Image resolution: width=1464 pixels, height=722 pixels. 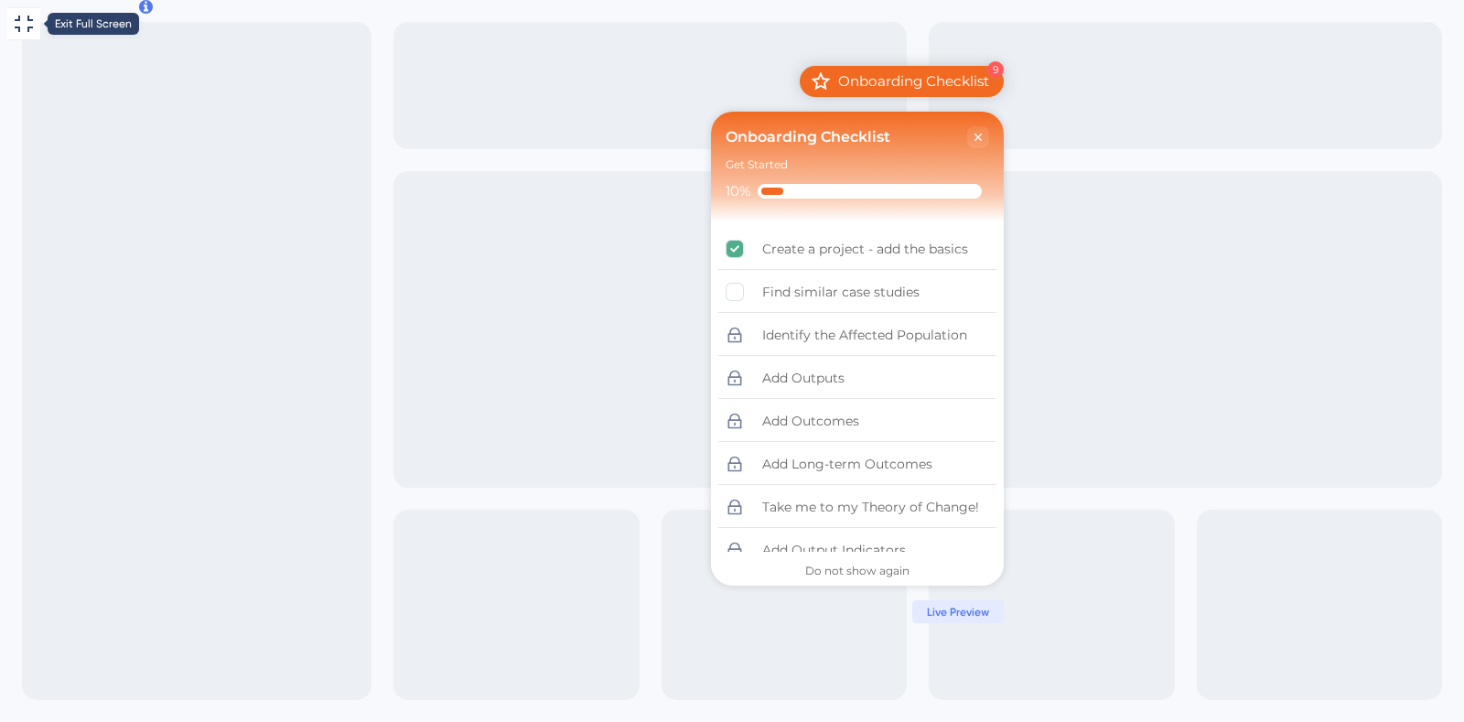 I want to click on div: Find similar case studies is incomplete., so click(x=858, y=292).